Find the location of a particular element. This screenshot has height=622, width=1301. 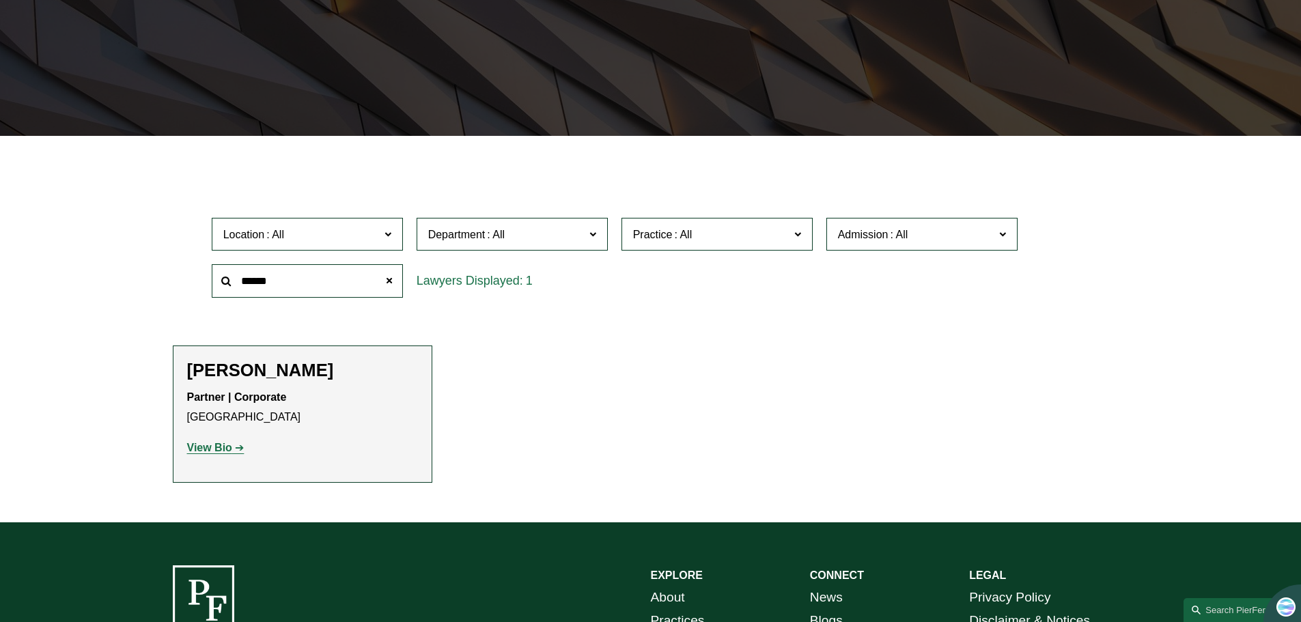

span: 1 is located at coordinates (529, 281).